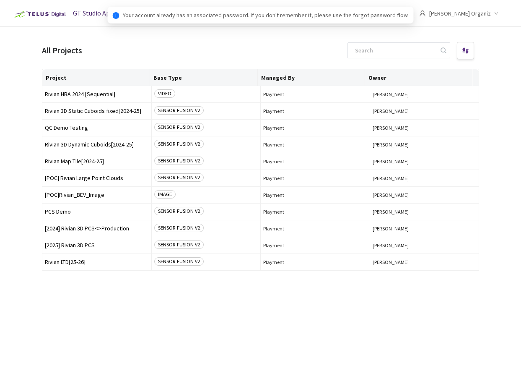 This screenshot has height=392, width=521. I want to click on span: user, so click(423, 13).